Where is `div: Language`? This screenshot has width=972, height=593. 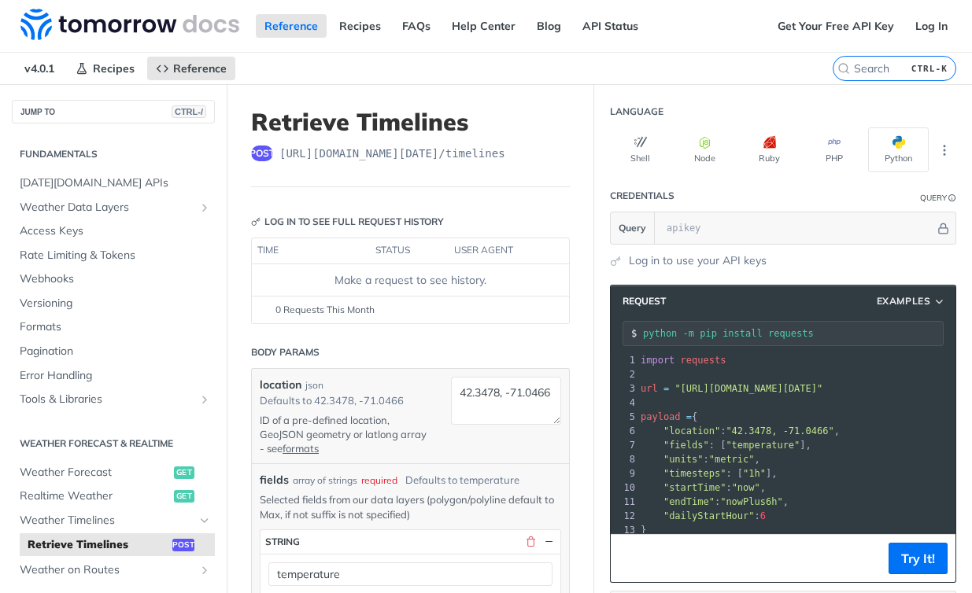 div: Language is located at coordinates (637, 112).